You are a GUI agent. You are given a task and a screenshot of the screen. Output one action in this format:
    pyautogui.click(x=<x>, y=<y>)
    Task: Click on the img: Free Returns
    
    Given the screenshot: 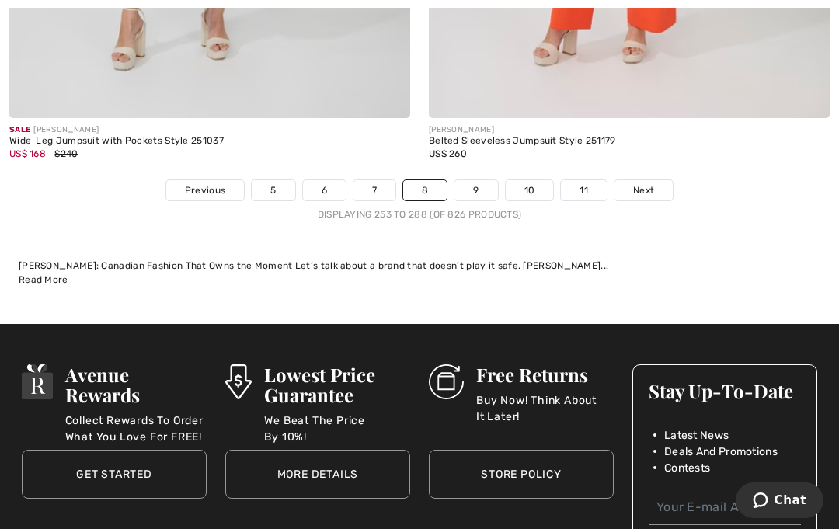 What is the action you would take?
    pyautogui.click(x=446, y=382)
    